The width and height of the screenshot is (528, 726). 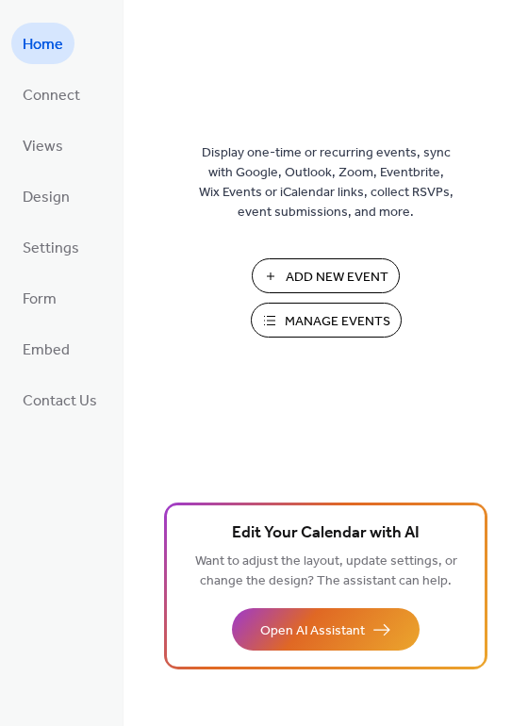 What do you see at coordinates (42, 145) in the screenshot?
I see `a: Views` at bounding box center [42, 145].